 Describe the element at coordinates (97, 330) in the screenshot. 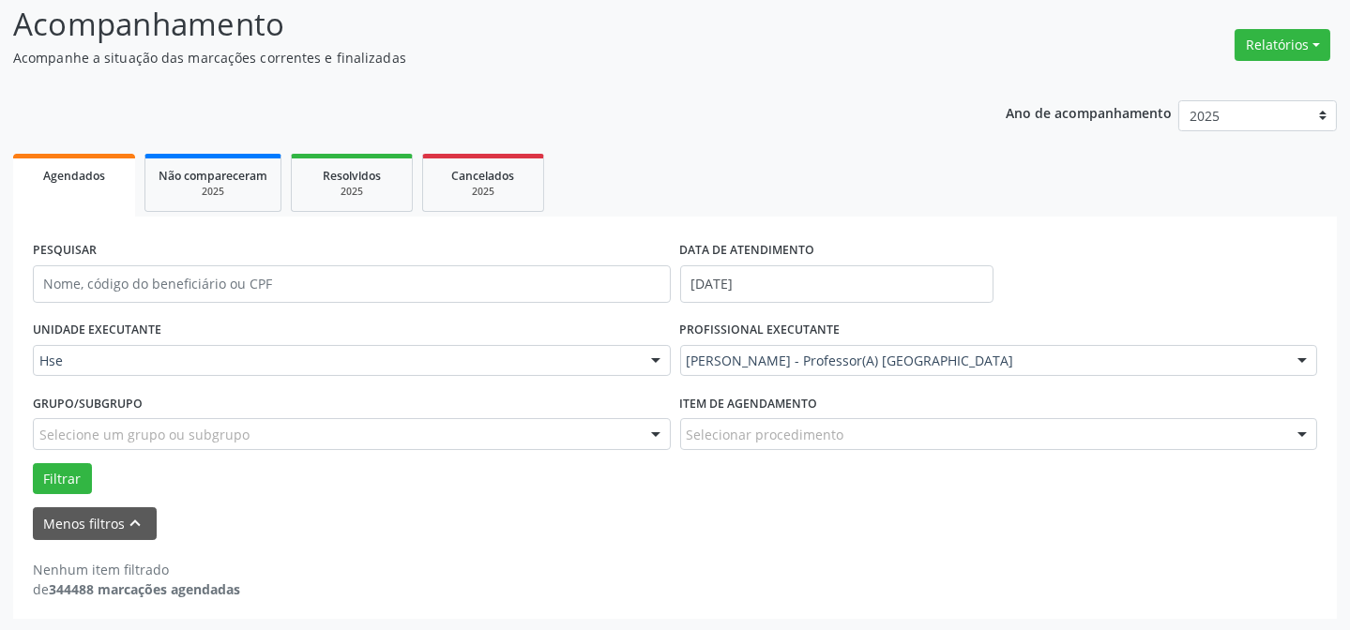

I see `label: UNIDADE EXECUTANTE` at that location.